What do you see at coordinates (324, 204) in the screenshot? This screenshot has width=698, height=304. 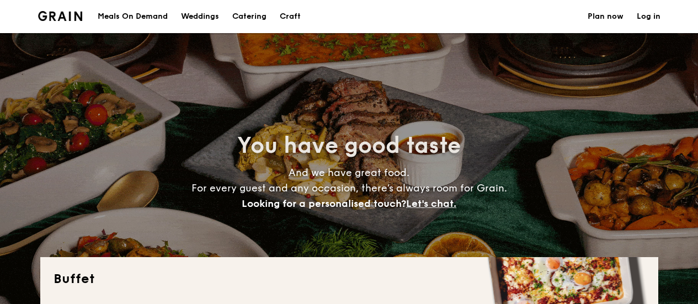 I see `span: Looking for a personalised touch?` at bounding box center [324, 204].